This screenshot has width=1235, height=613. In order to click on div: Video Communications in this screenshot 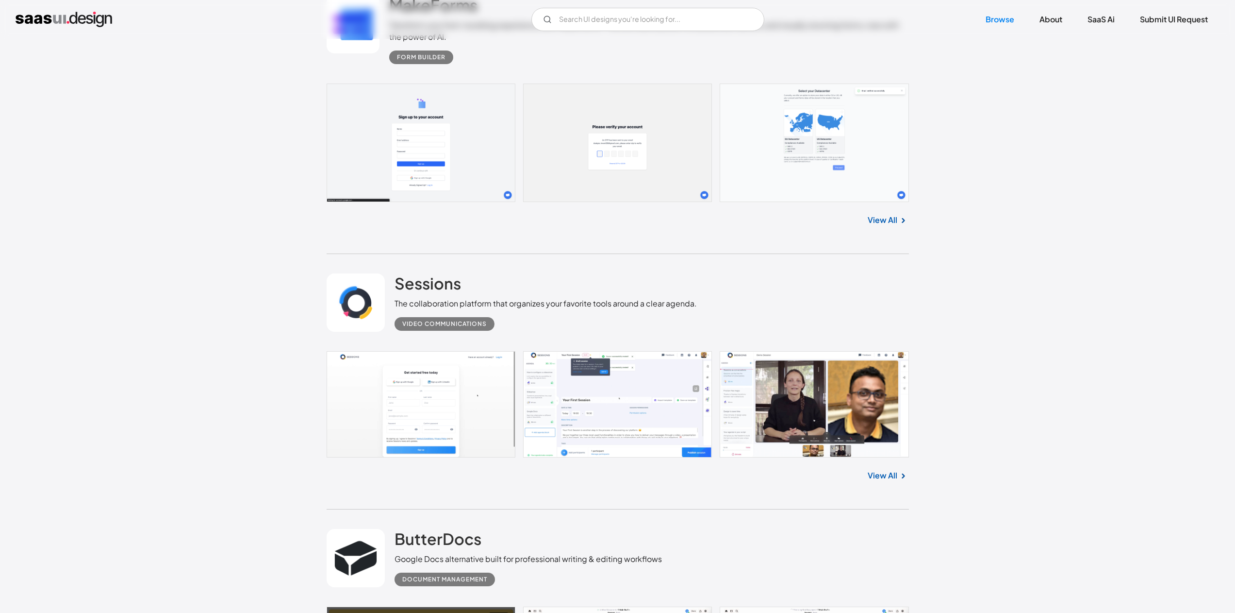, I will do `click(445, 324)`.